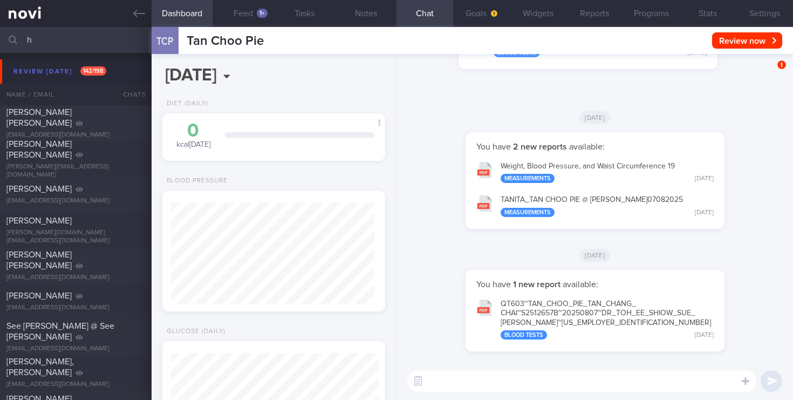 The height and width of the screenshot is (400, 793). I want to click on button: Review now, so click(747, 40).